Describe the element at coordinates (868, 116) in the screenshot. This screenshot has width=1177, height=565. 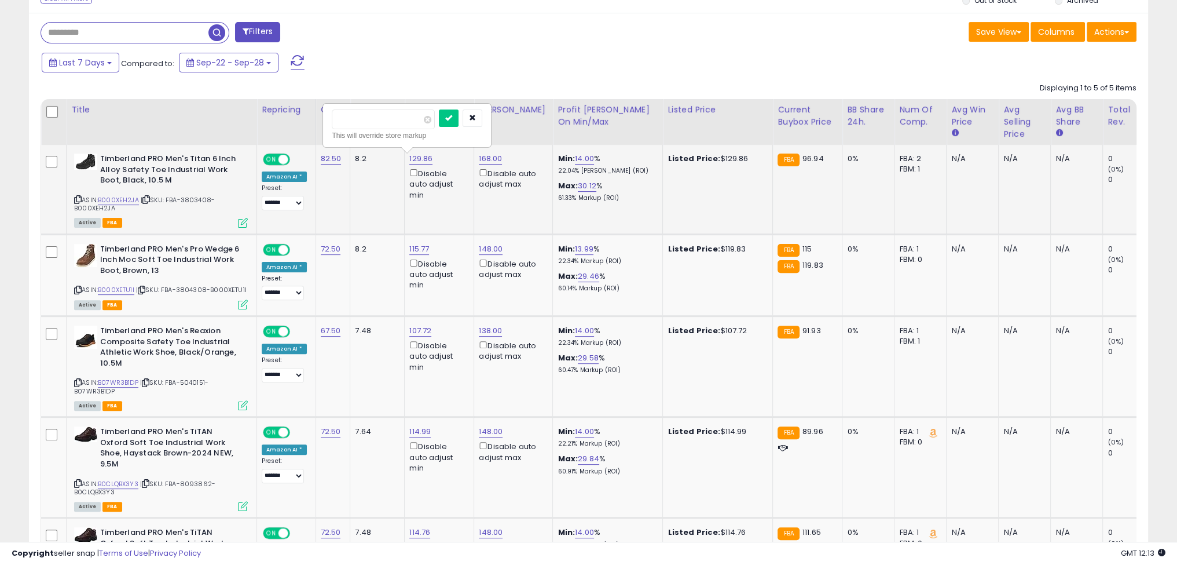
I see `div: BB Share 24h.` at that location.